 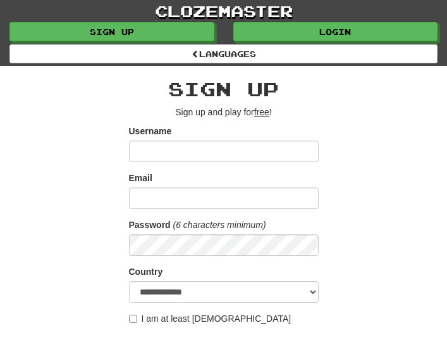 What do you see at coordinates (112, 32) in the screenshot?
I see `a: Sign up` at bounding box center [112, 32].